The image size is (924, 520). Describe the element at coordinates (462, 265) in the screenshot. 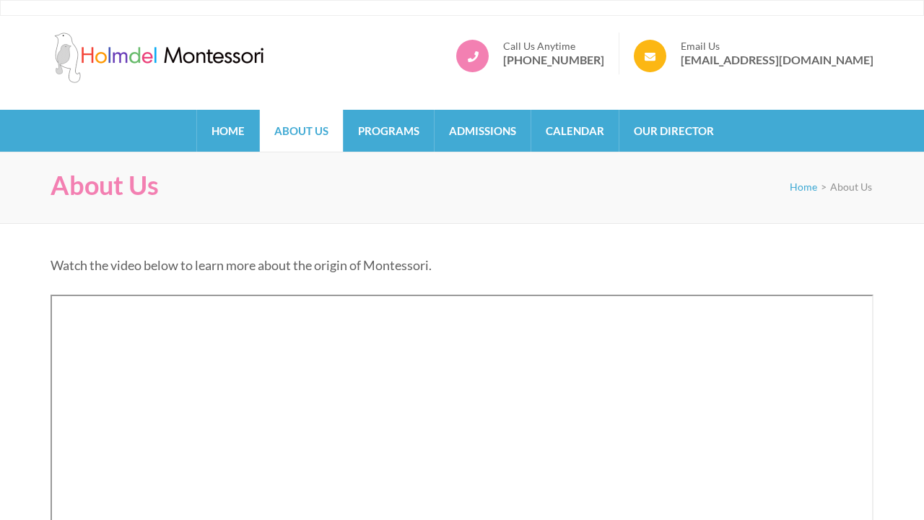

I see `p: Watch the video below to learn more about the origin of Montessori.` at that location.